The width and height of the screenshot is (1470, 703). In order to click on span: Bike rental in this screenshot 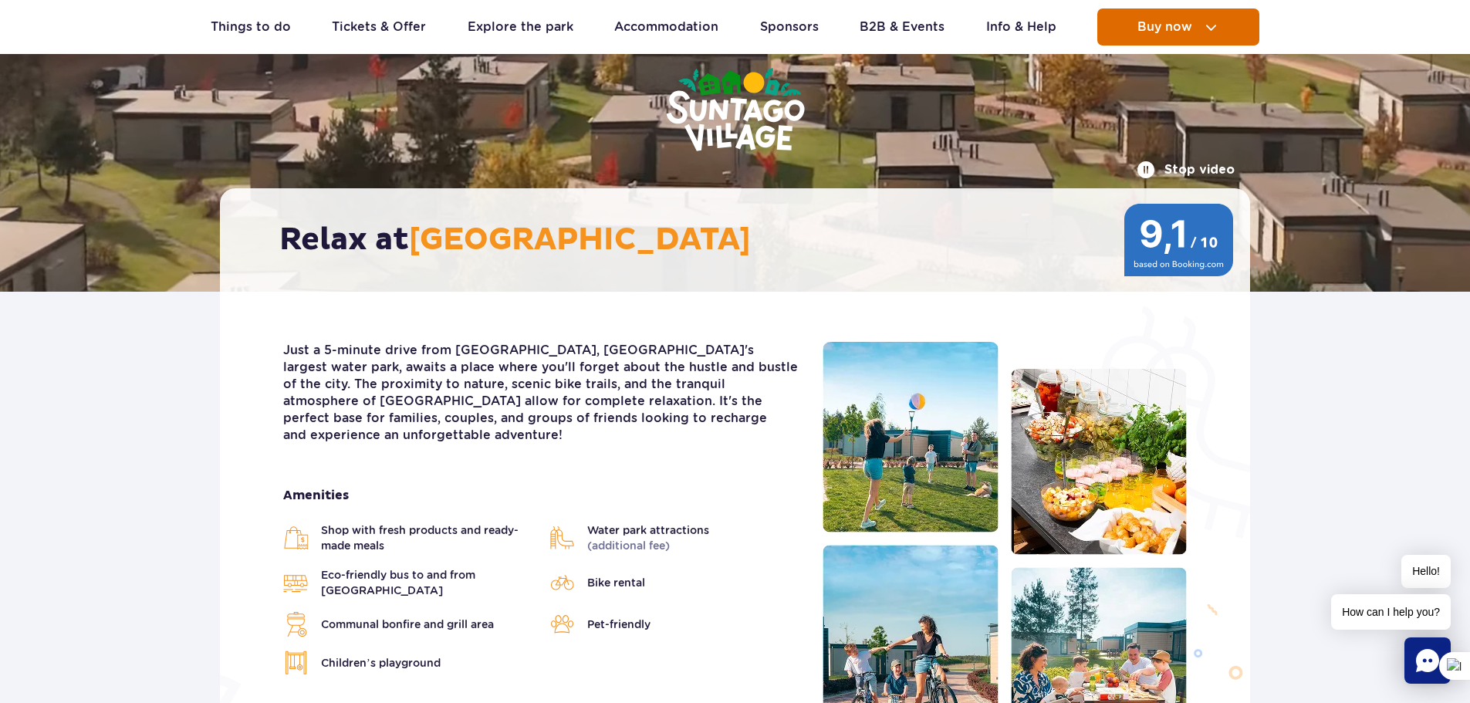, I will do `click(616, 582)`.